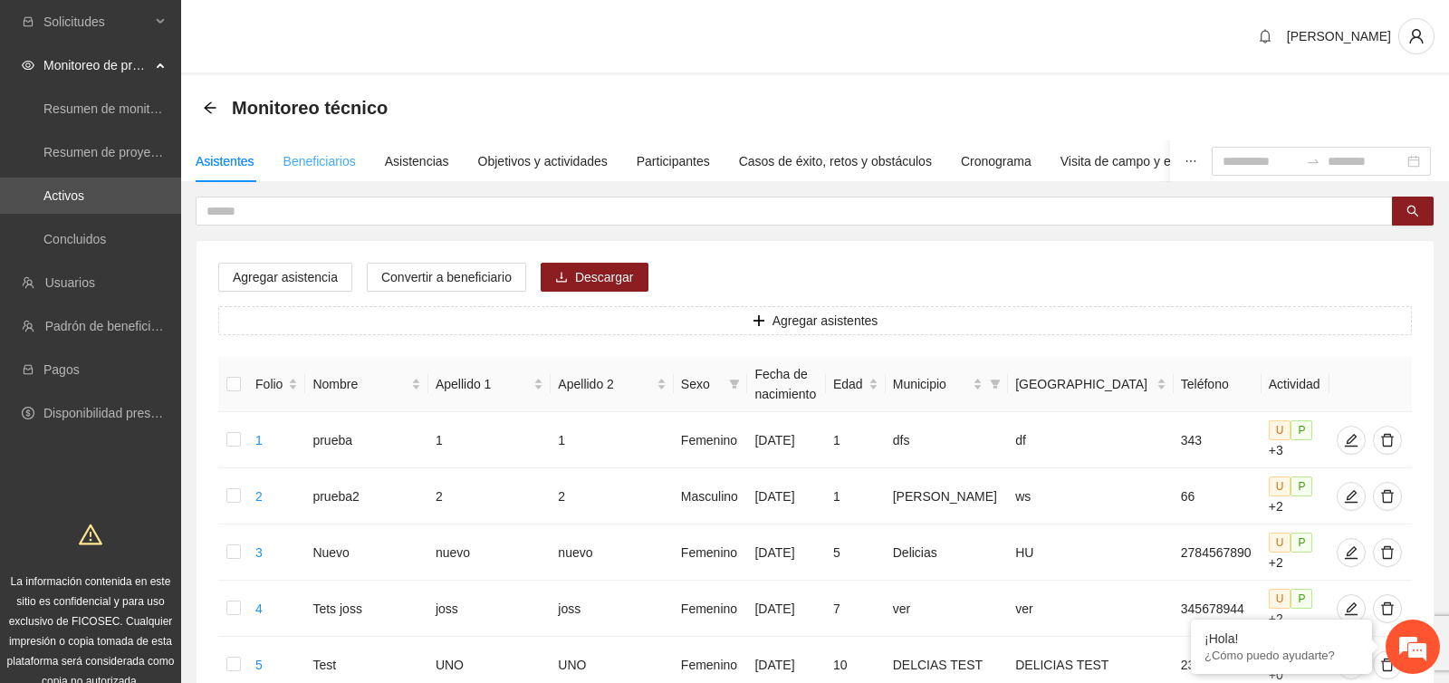 Image resolution: width=1449 pixels, height=683 pixels. What do you see at coordinates (1144, 161) in the screenshot?
I see `div: Visita de campo y entregables` at bounding box center [1144, 161].